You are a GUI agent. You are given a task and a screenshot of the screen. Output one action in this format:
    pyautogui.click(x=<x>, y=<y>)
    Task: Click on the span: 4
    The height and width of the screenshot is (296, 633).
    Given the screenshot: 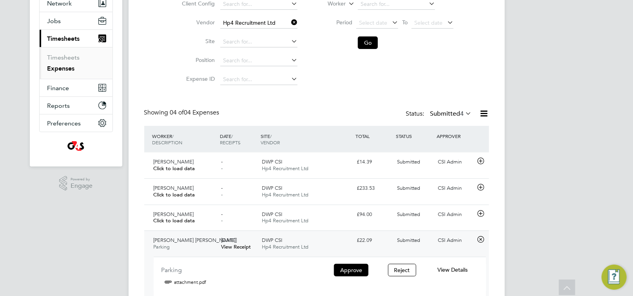 What is the action you would take?
    pyautogui.click(x=462, y=114)
    